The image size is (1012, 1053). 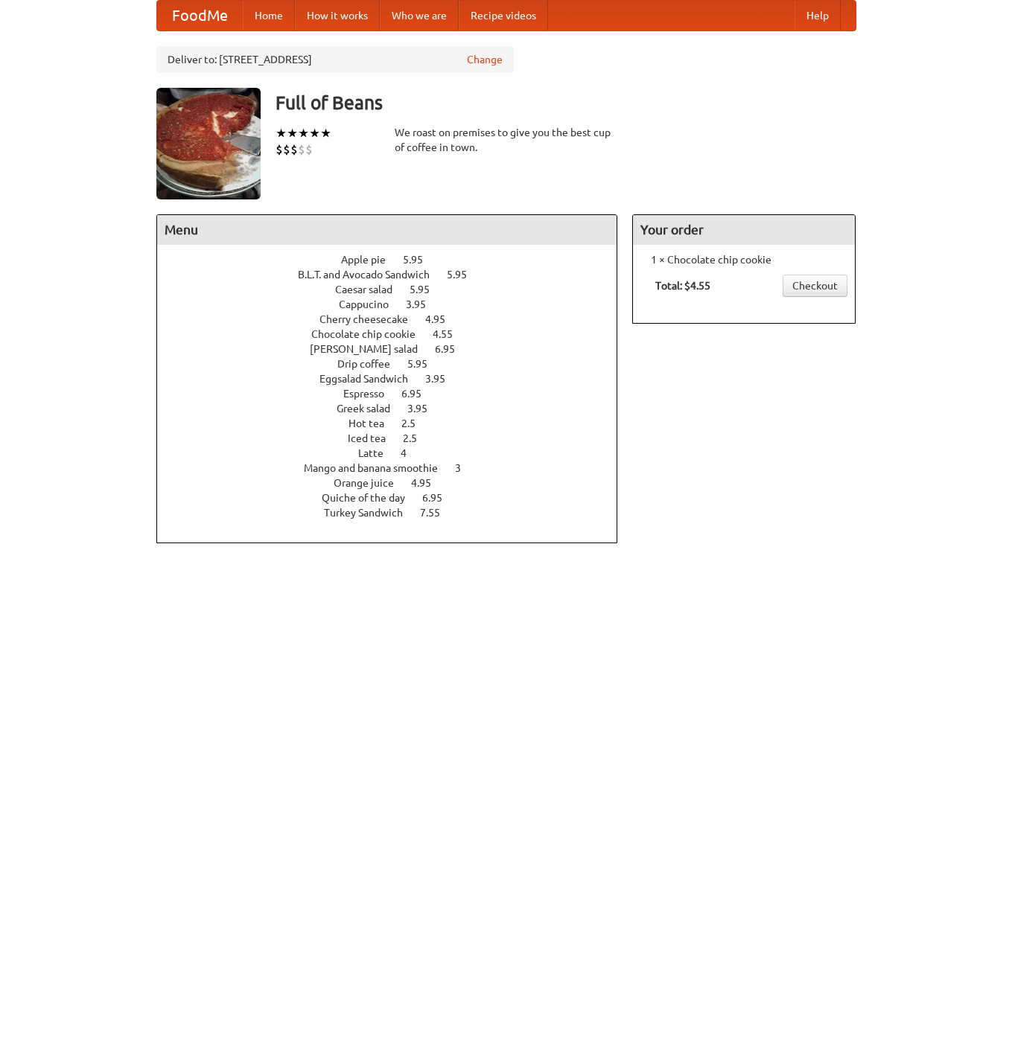 What do you see at coordinates (387, 230) in the screenshot?
I see `h4: Menu` at bounding box center [387, 230].